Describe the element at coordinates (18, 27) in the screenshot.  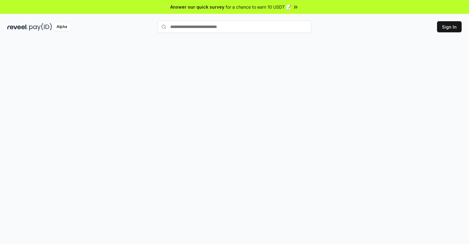
I see `img: reveel_dark` at that location.